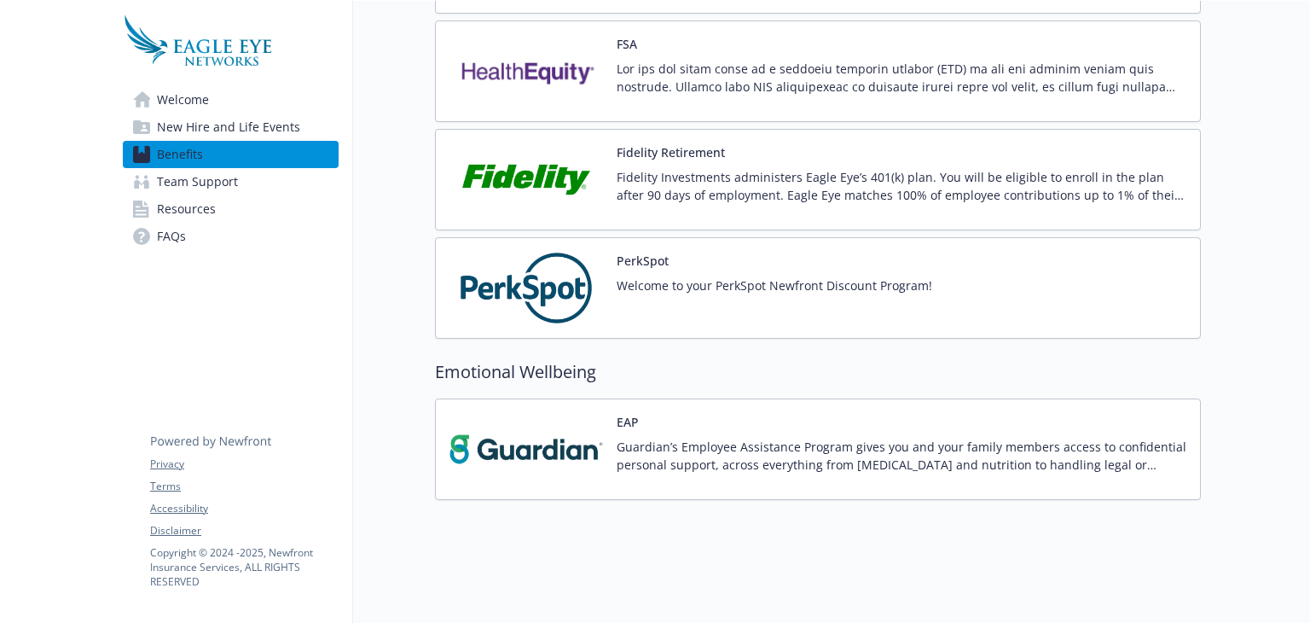  Describe the element at coordinates (244, 464) in the screenshot. I see `a: Privacy` at that location.